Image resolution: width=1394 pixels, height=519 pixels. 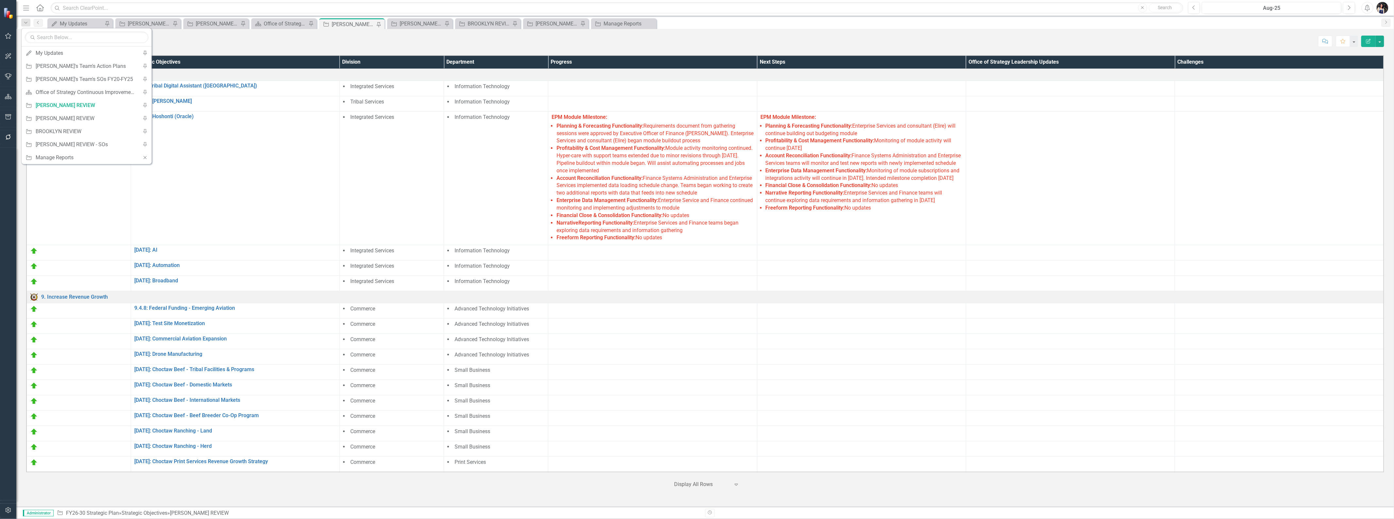 What do you see at coordinates (1271, 8) in the screenshot?
I see `button: Aug-25` at bounding box center [1271, 8].